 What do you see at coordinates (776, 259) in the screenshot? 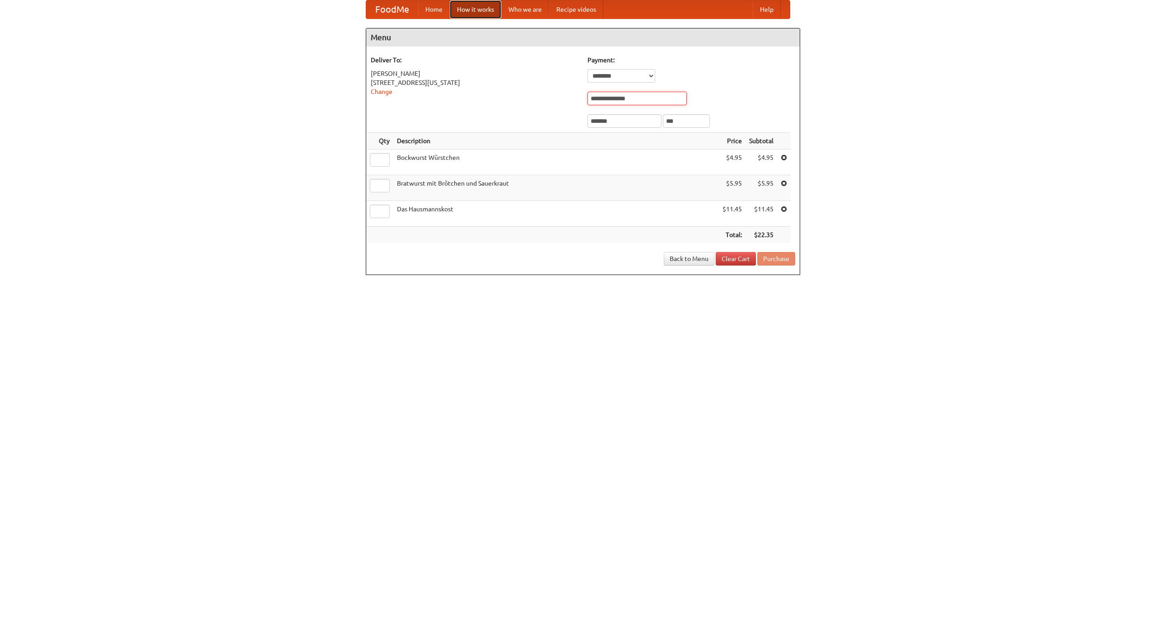
I see `button: Purchase` at bounding box center [776, 259].